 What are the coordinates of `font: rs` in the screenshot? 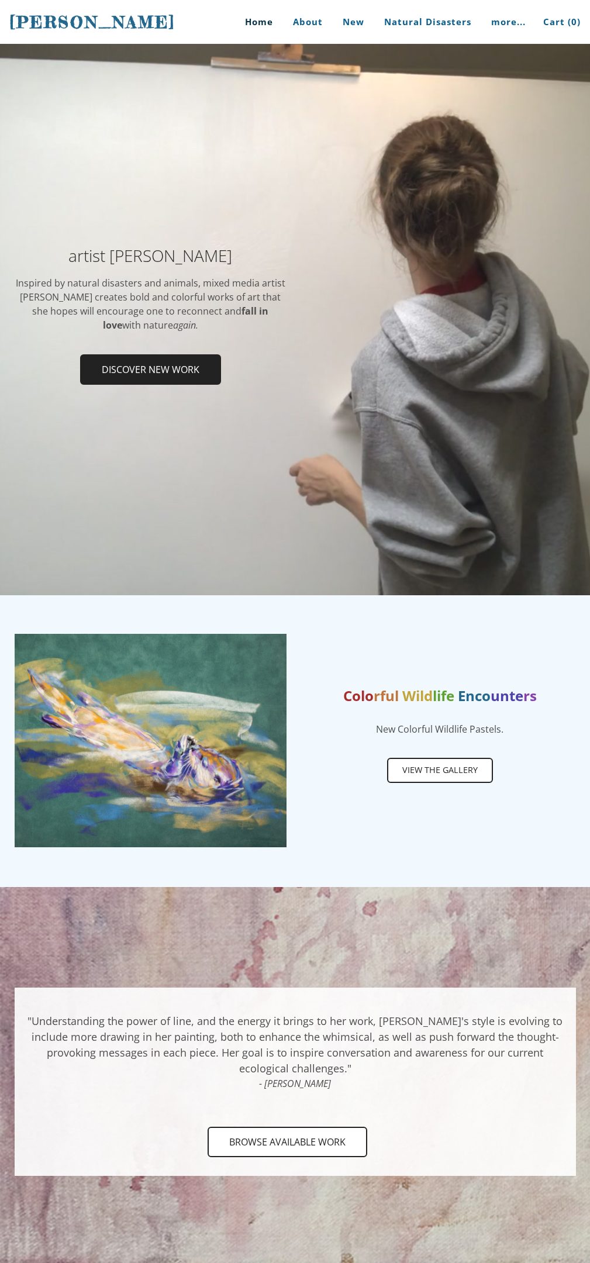 It's located at (530, 695).